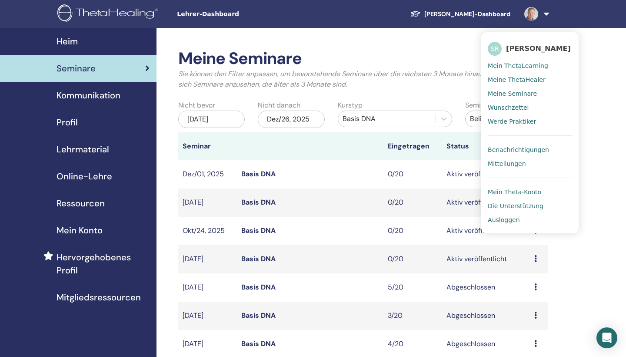 This screenshot has height=357, width=626. Describe the element at coordinates (413, 315) in the screenshot. I see `td: 3/20` at that location.